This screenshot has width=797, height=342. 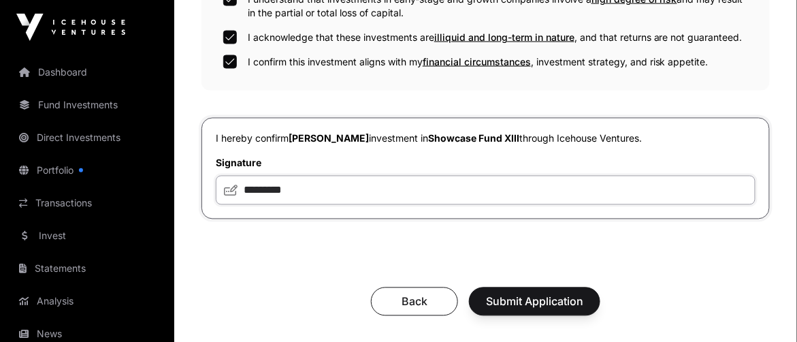 What do you see at coordinates (505, 37) in the screenshot?
I see `span: illiquid and long-term in nature` at bounding box center [505, 37].